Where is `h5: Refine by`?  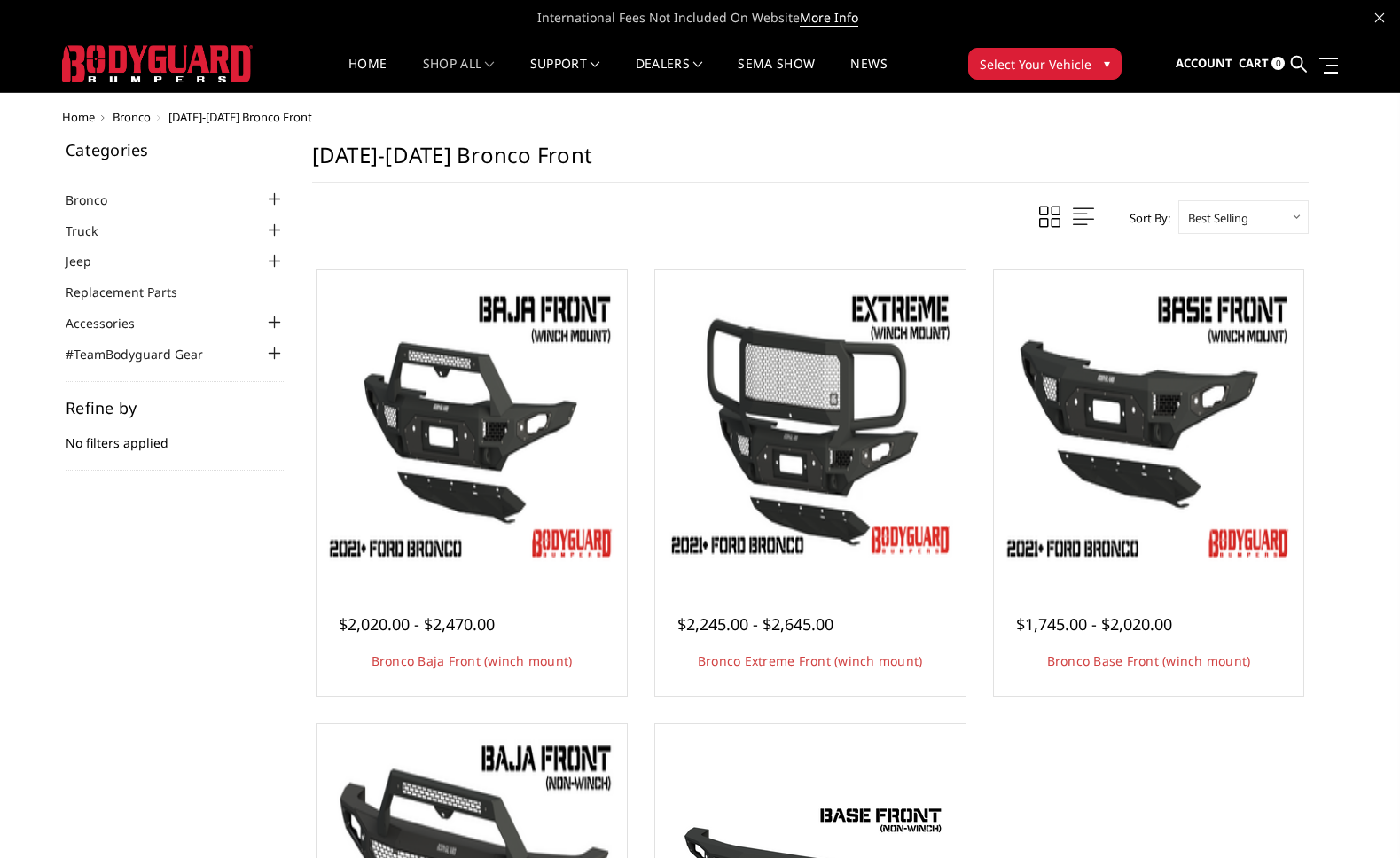
h5: Refine by is located at coordinates (175, 408).